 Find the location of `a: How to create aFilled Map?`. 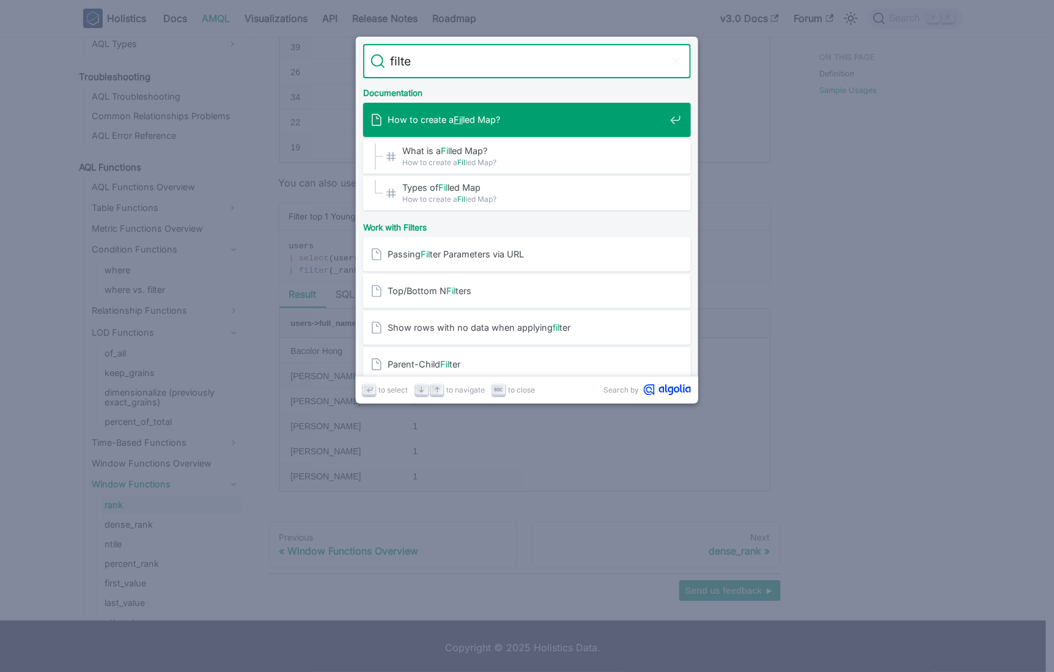

a: How to create aFilled Map? is located at coordinates (527, 120).